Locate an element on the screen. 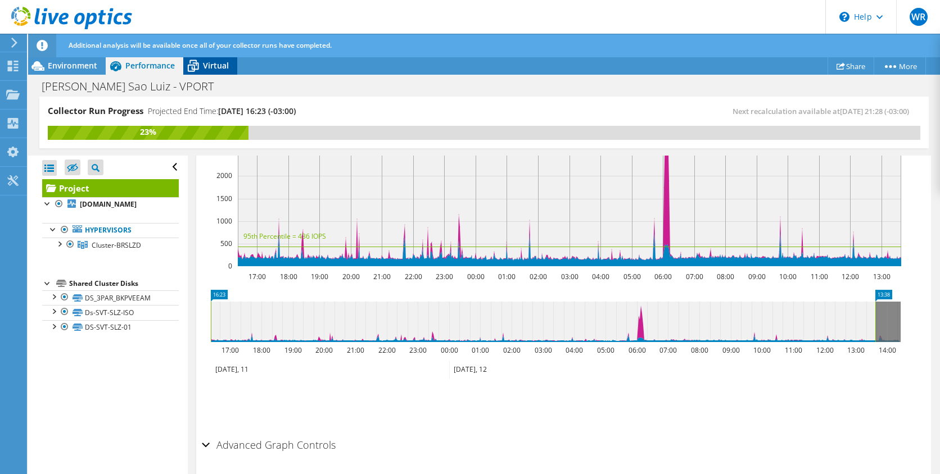 The image size is (940, 474). span: Additional analysis will be available once all of your collector runs have completed. is located at coordinates (200, 45).